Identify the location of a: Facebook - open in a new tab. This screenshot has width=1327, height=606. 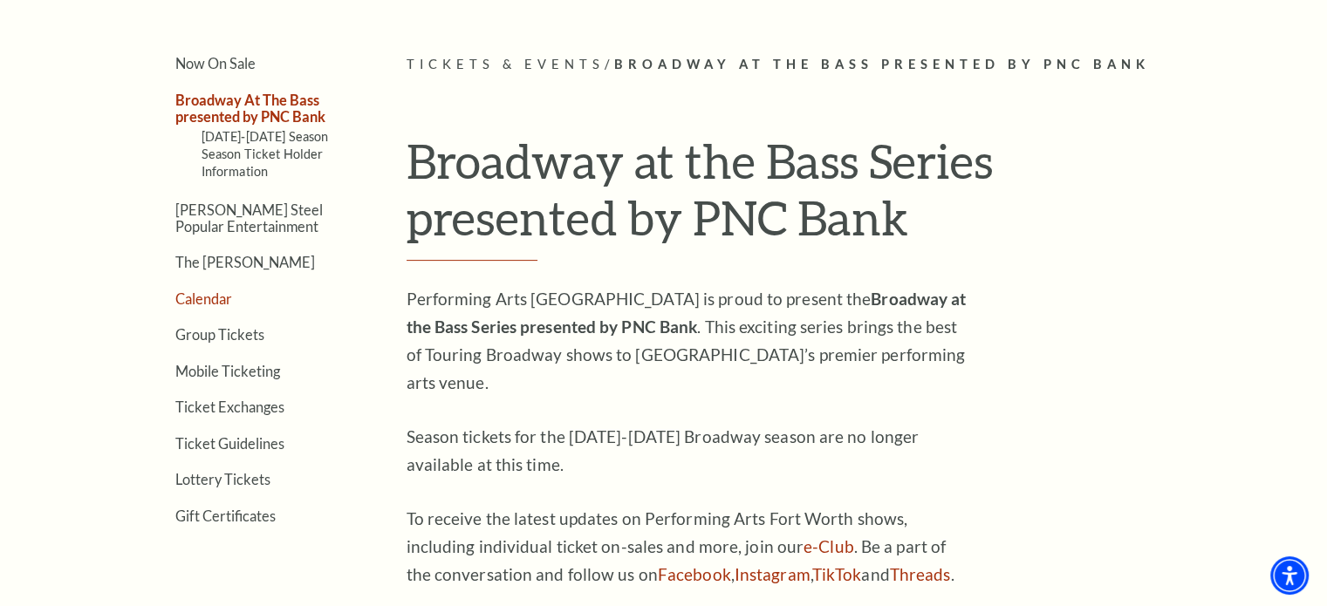
(695, 574).